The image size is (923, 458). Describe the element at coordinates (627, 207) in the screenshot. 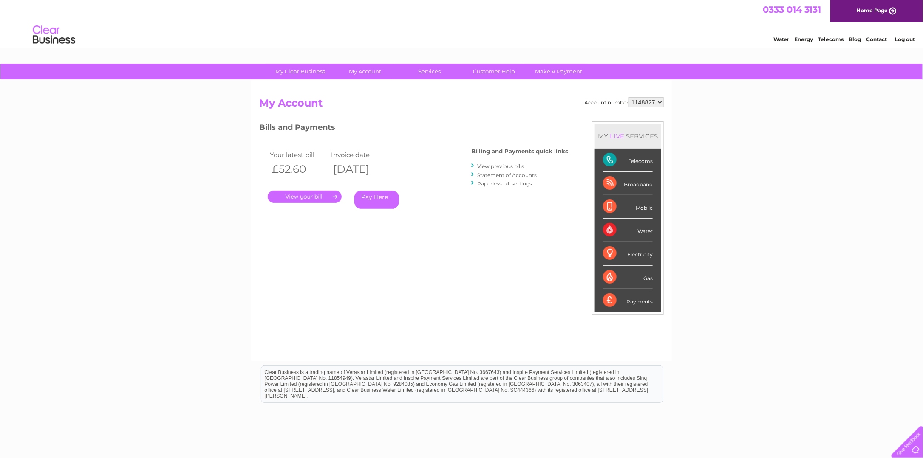

I see `div: Mobile` at that location.